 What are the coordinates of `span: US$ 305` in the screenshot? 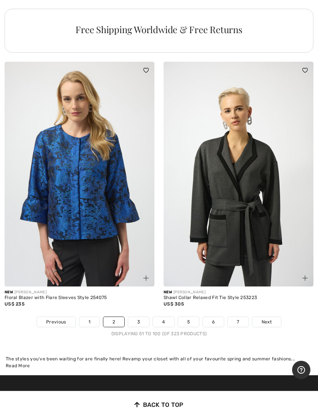 It's located at (173, 304).